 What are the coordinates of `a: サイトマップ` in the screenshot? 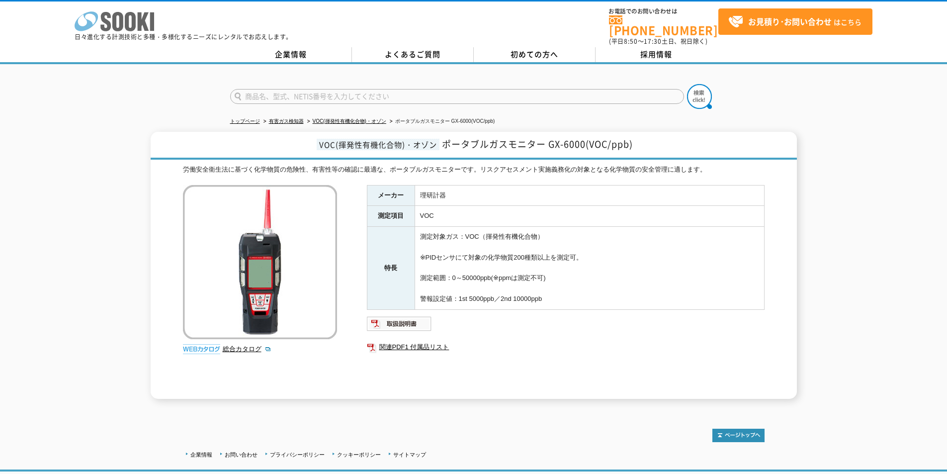 It's located at (410, 454).